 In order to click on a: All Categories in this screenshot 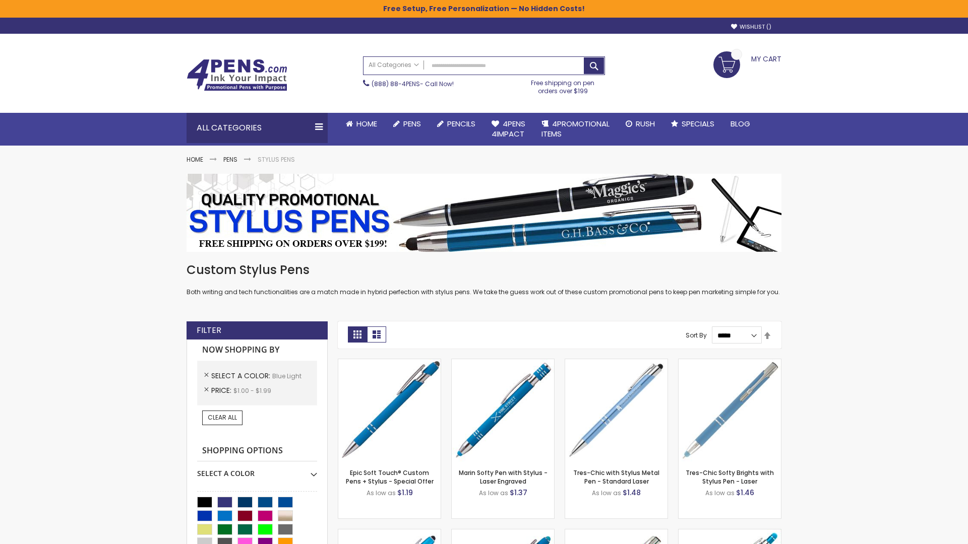, I will do `click(394, 65)`.